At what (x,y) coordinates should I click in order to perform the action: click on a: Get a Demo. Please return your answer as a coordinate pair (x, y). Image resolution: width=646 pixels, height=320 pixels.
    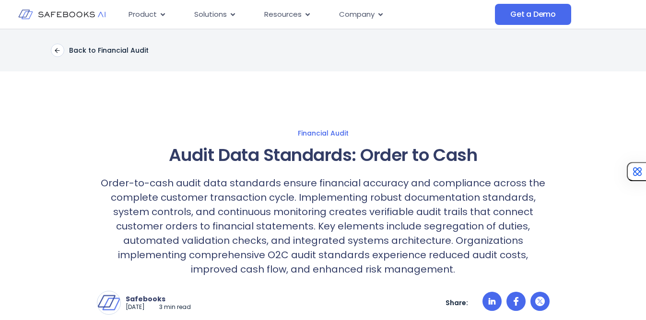
    Looking at the image, I should click on (533, 14).